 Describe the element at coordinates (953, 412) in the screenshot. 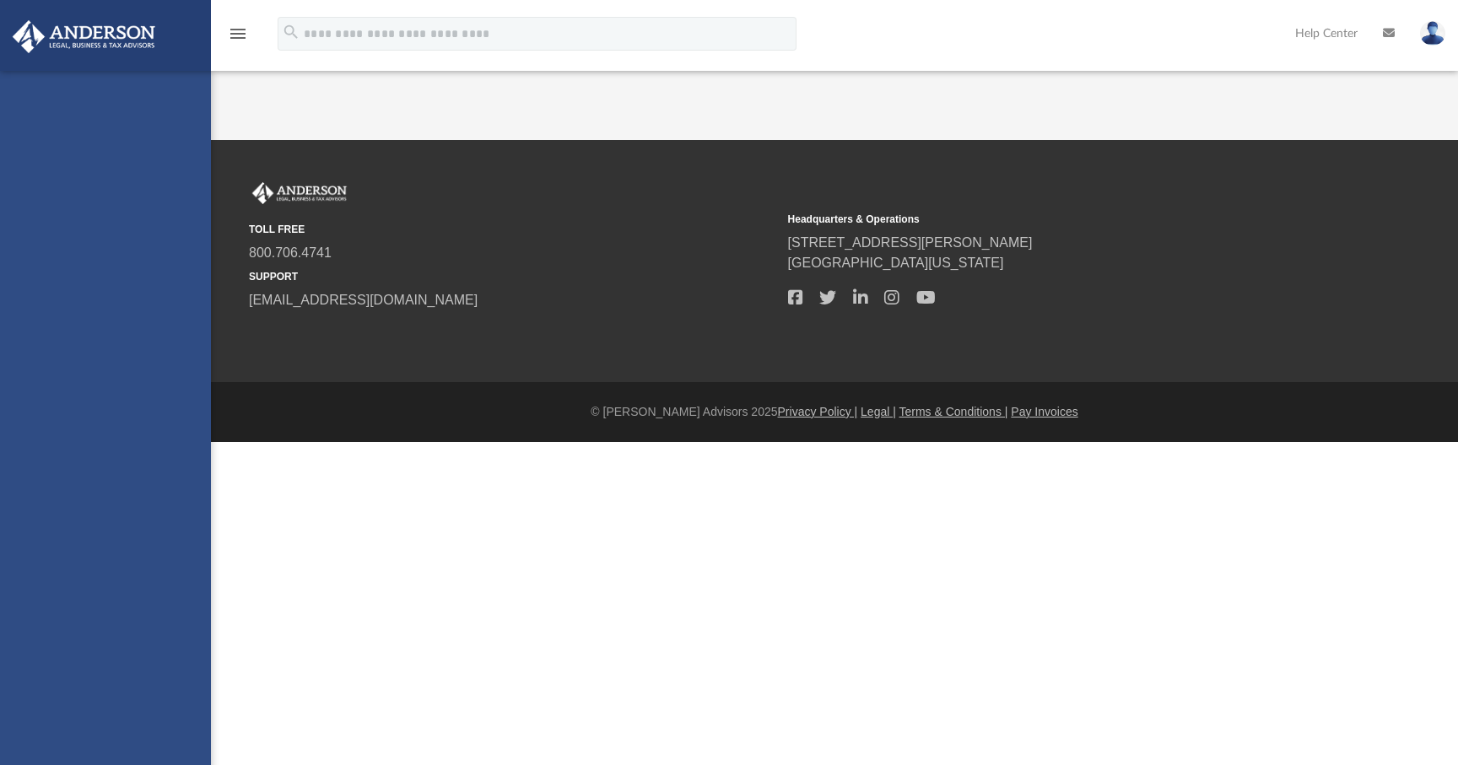

I see `a: Terms & Conditions |` at that location.